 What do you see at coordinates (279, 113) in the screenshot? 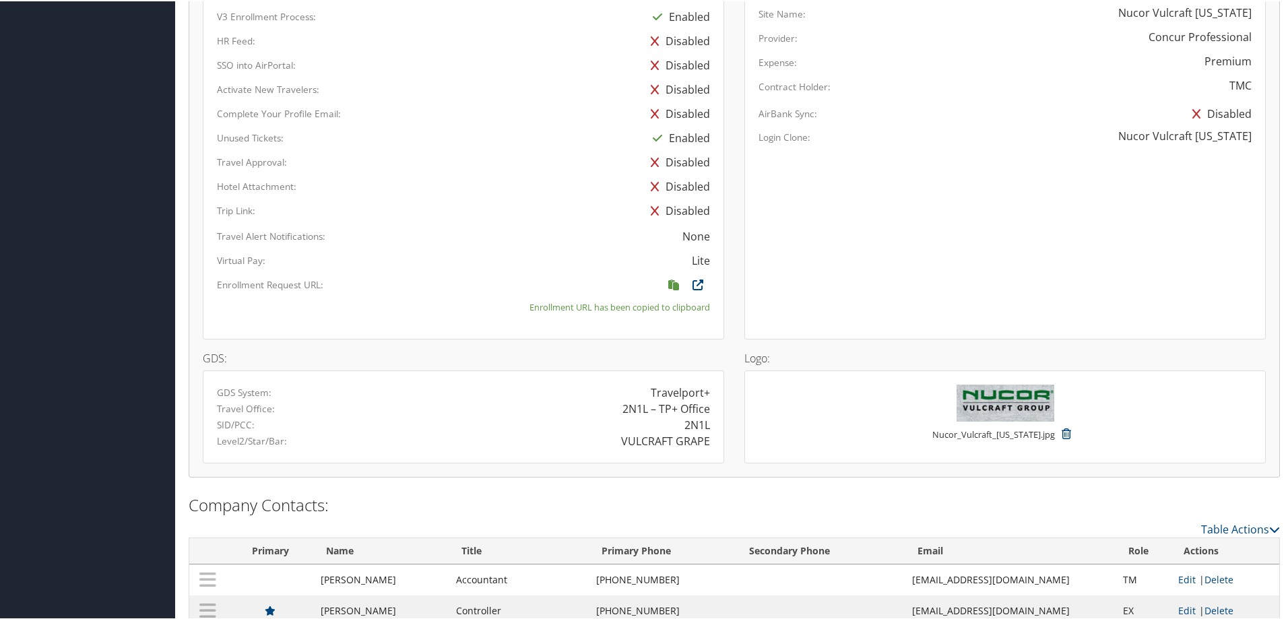
I see `label: Complete Your Profile Email:` at bounding box center [279, 113].